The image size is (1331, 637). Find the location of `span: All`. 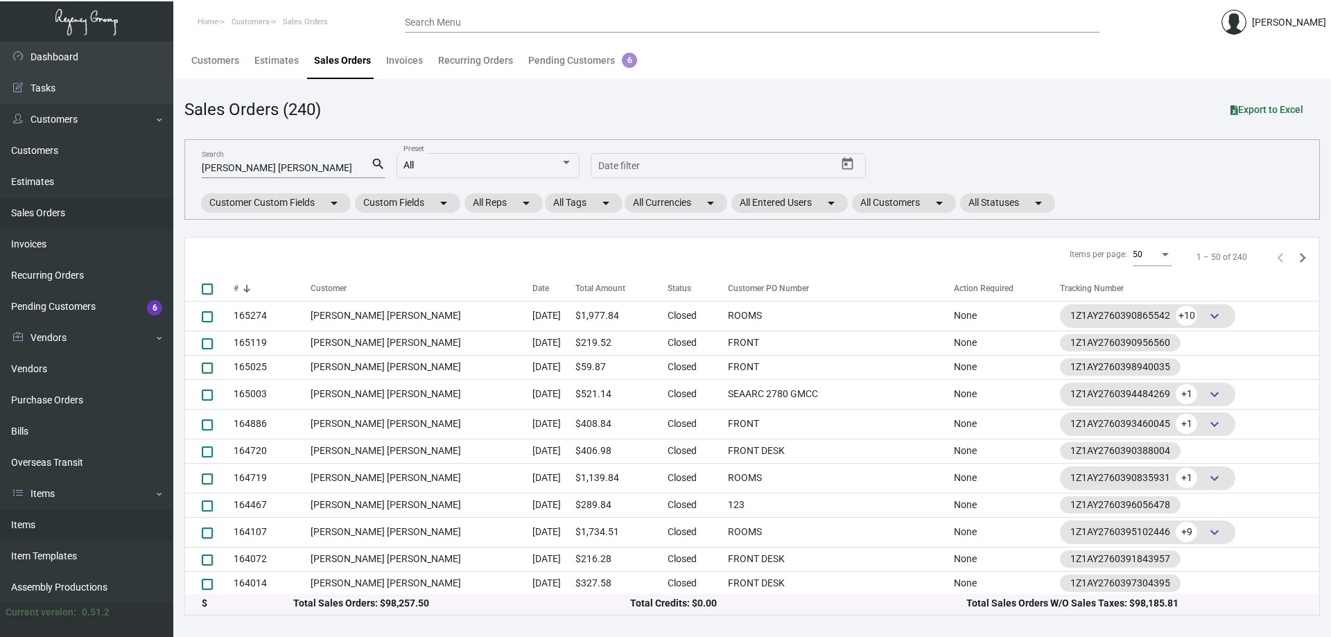

span: All is located at coordinates (408, 165).